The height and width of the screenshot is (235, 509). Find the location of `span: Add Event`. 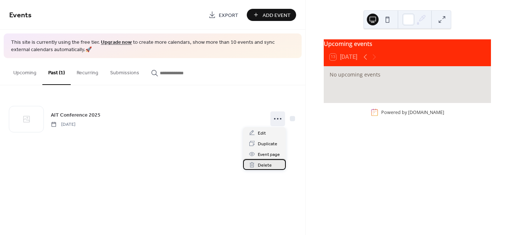

span: Add Event is located at coordinates (277, 15).